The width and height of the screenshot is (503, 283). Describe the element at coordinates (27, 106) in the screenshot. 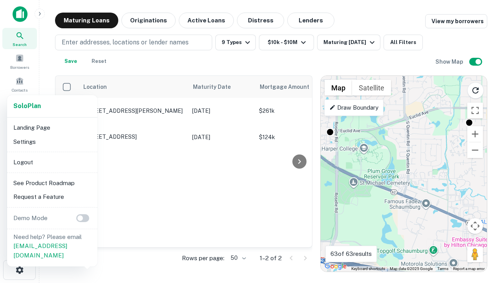

I see `strong: Solo Plan` at that location.